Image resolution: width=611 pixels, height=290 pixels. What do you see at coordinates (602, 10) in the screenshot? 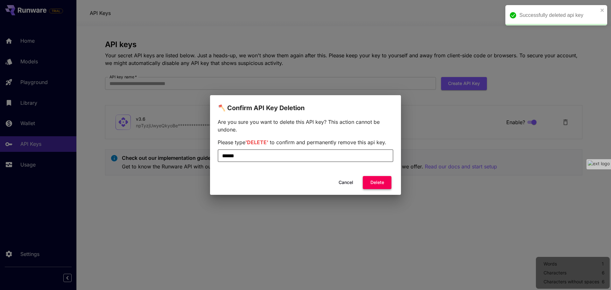
I see `button: close` at bounding box center [602, 10].